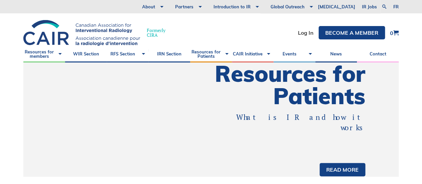 This screenshot has height=184, width=422. What do you see at coordinates (305, 33) in the screenshot?
I see `a: Log In` at bounding box center [305, 33].